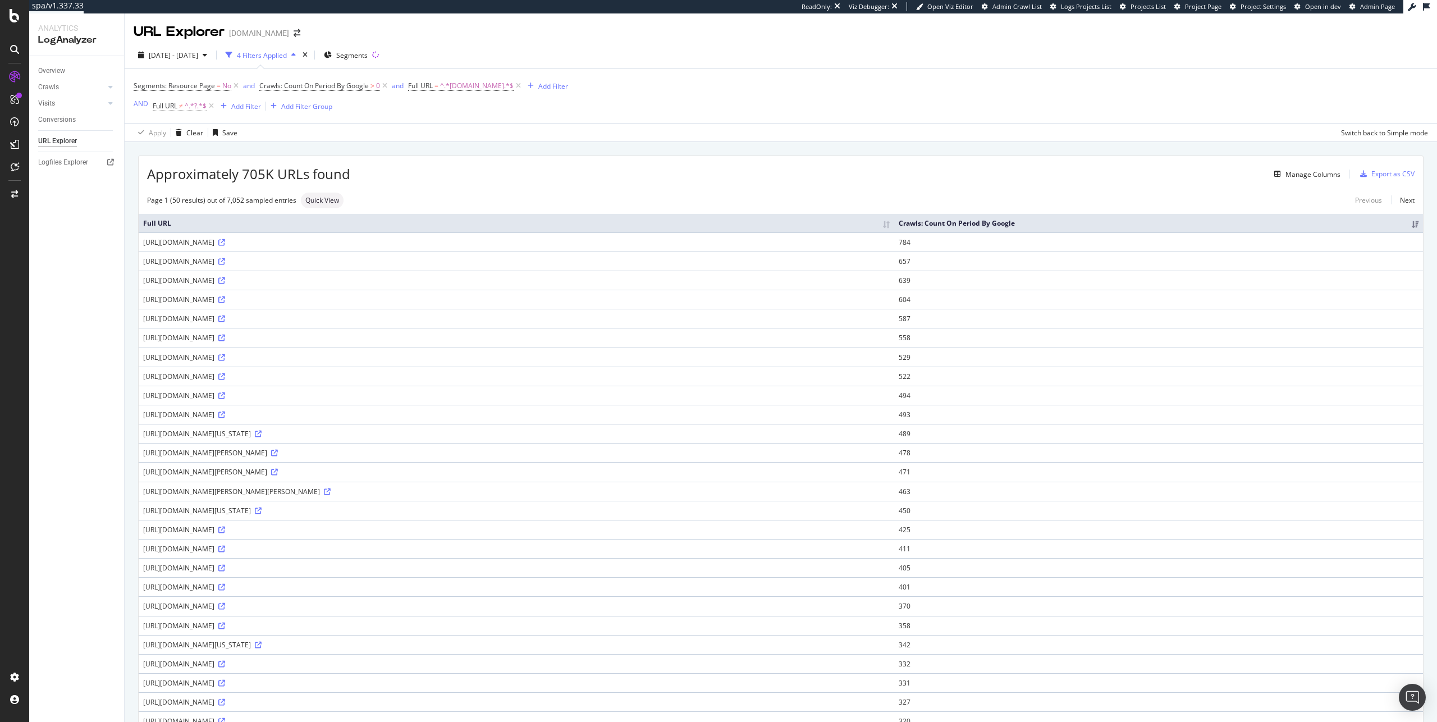 The image size is (1437, 722). Describe the element at coordinates (1159, 510) in the screenshot. I see `td: 450` at that location.